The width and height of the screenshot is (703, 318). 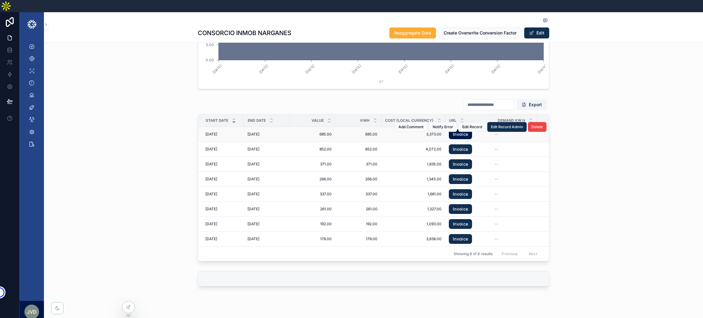 I want to click on tspan: 5.00, so click(x=210, y=45).